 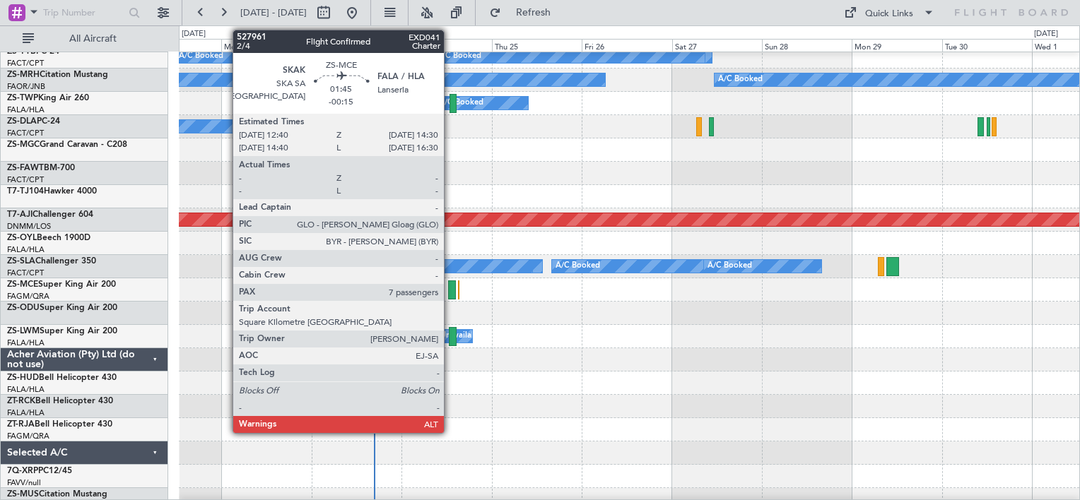 What do you see at coordinates (84, 39) in the screenshot?
I see `button: All Aircraft` at bounding box center [84, 39].